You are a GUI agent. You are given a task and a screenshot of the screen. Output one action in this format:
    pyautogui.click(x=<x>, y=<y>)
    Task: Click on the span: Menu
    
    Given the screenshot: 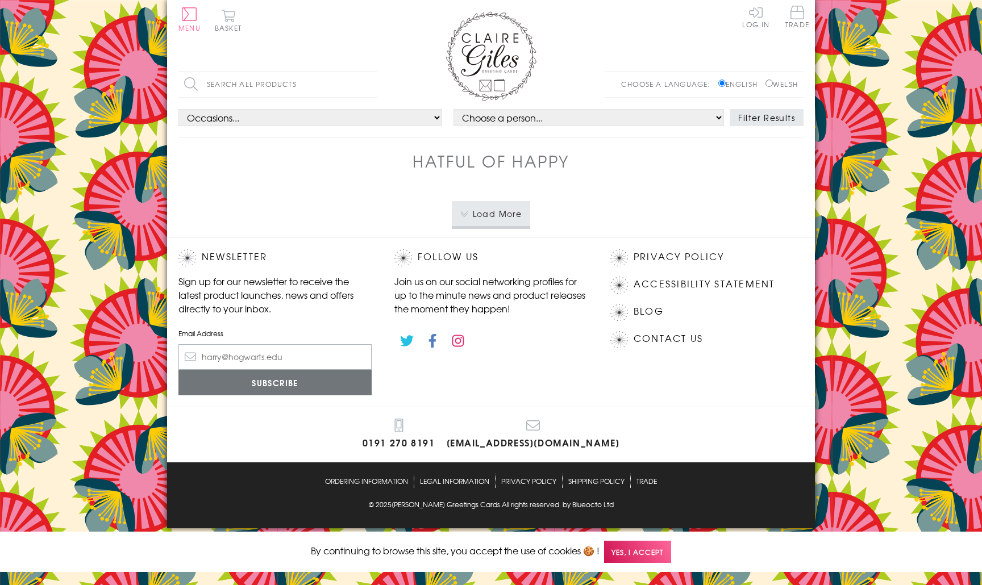 What is the action you would take?
    pyautogui.click(x=189, y=28)
    